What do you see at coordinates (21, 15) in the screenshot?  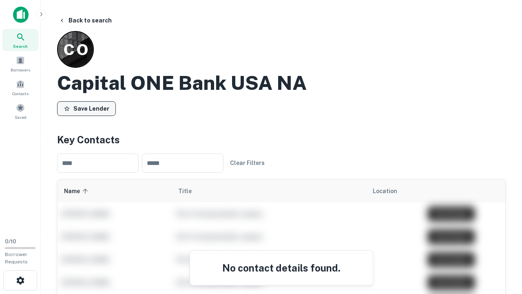 I see `img: capitalize-icon.png` at bounding box center [21, 15].